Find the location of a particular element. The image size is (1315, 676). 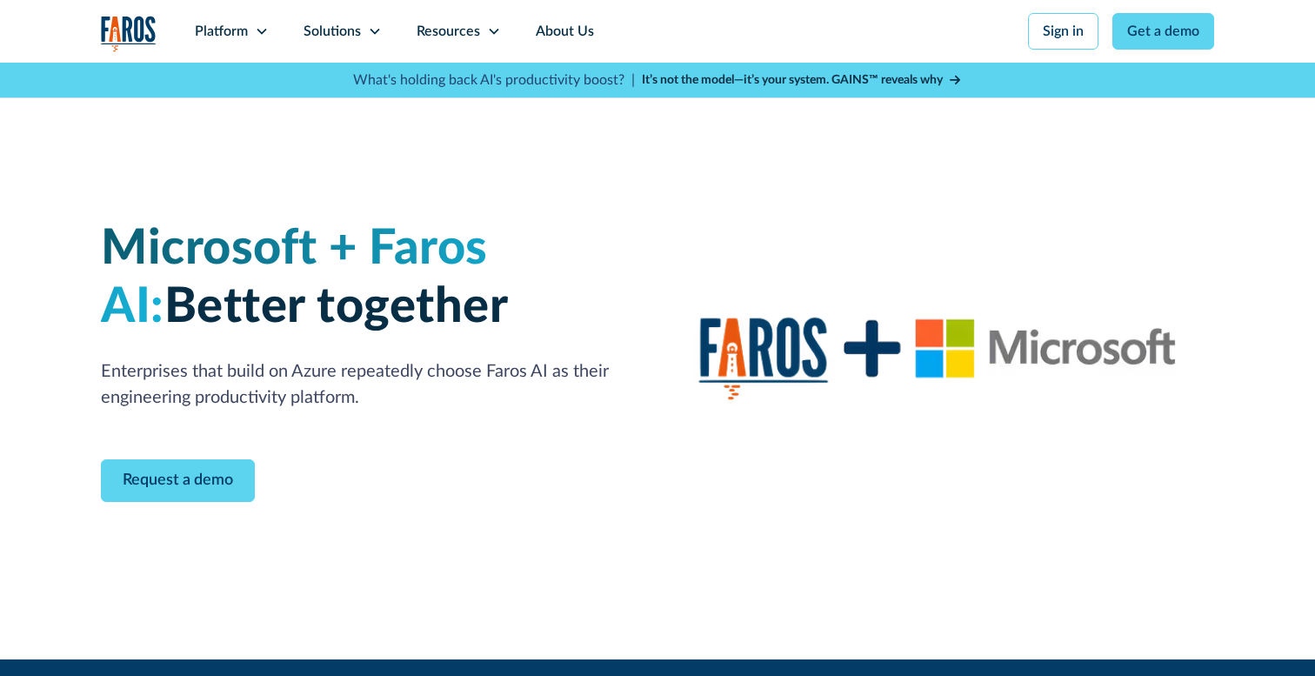

strong: It’s not the model—it’s your system. GAINS™ reveals why is located at coordinates (792, 80).